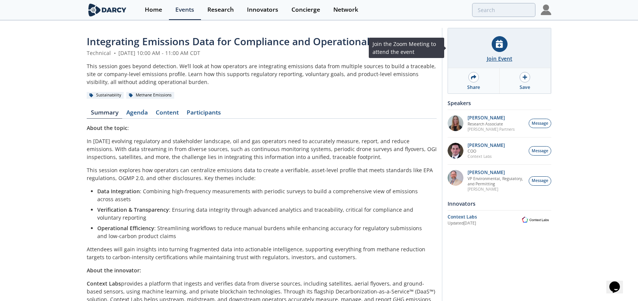 Image resolution: width=638 pixels, height=301 pixels. Describe the element at coordinates (496, 181) in the screenshot. I see `p: VP Environmental, Regulatory, and Permitting` at that location.